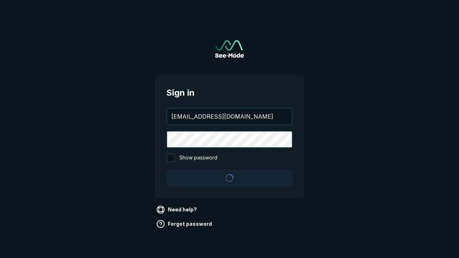  I want to click on input: your@email.com, so click(230, 117).